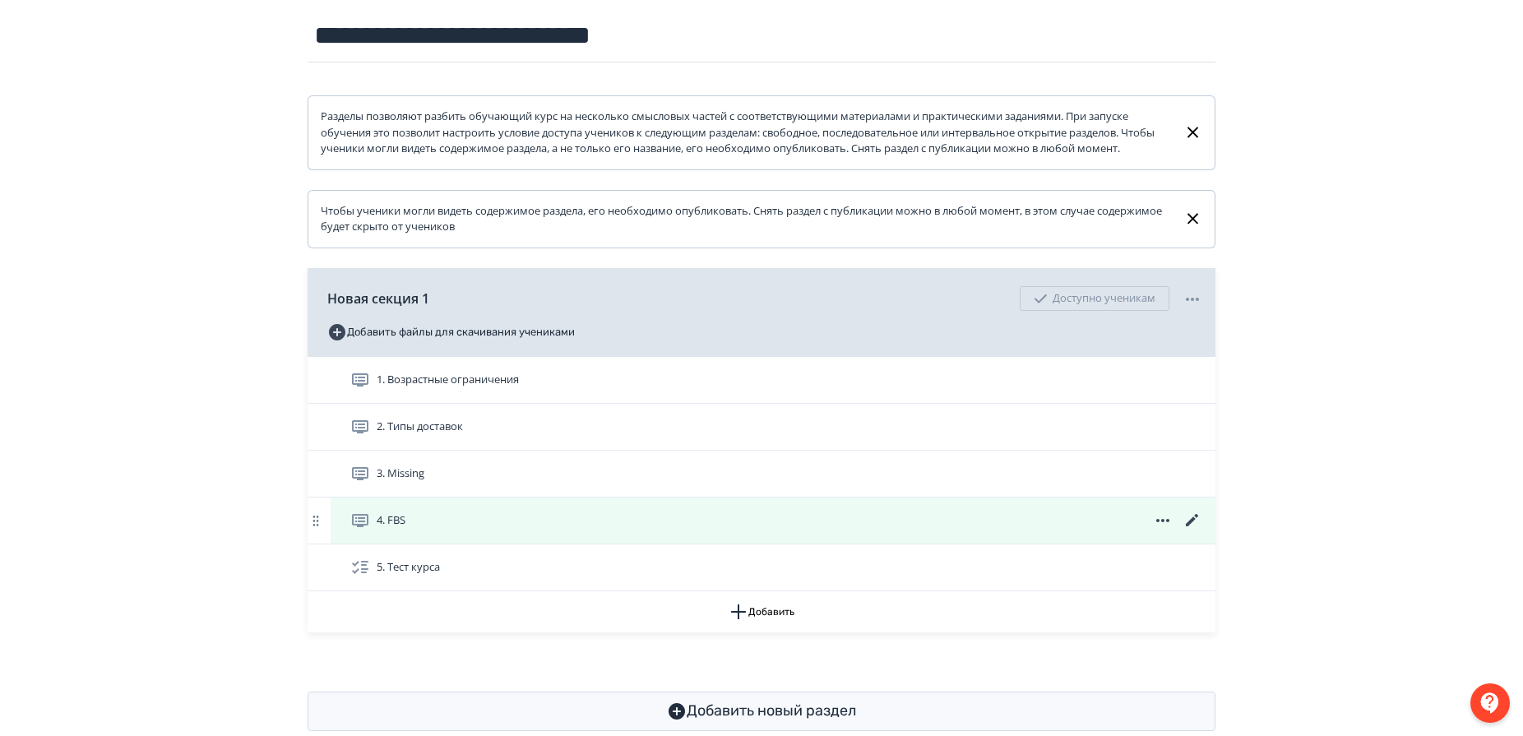 This screenshot has height=736, width=1523. I want to click on span: 3. Missing, so click(401, 474).